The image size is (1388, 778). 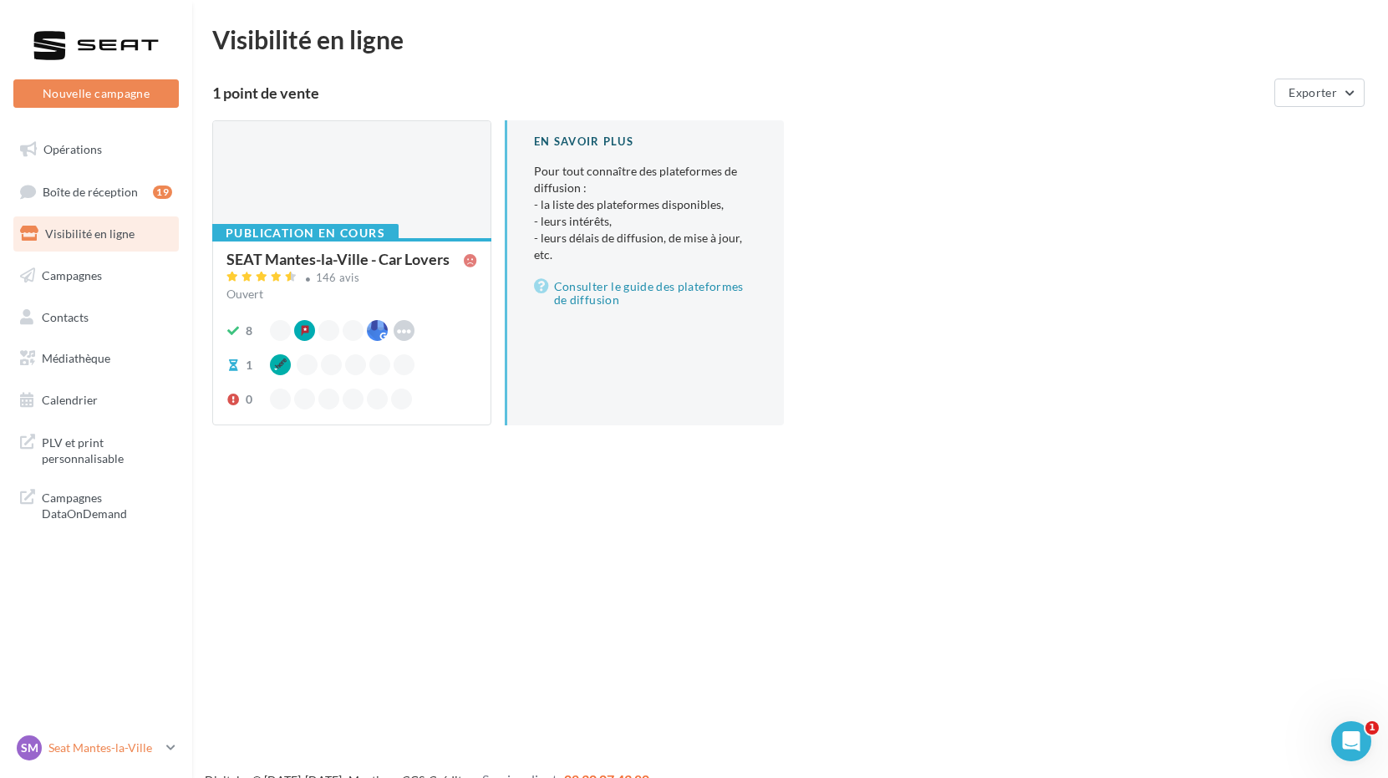 I want to click on a: Contacts, so click(x=96, y=318).